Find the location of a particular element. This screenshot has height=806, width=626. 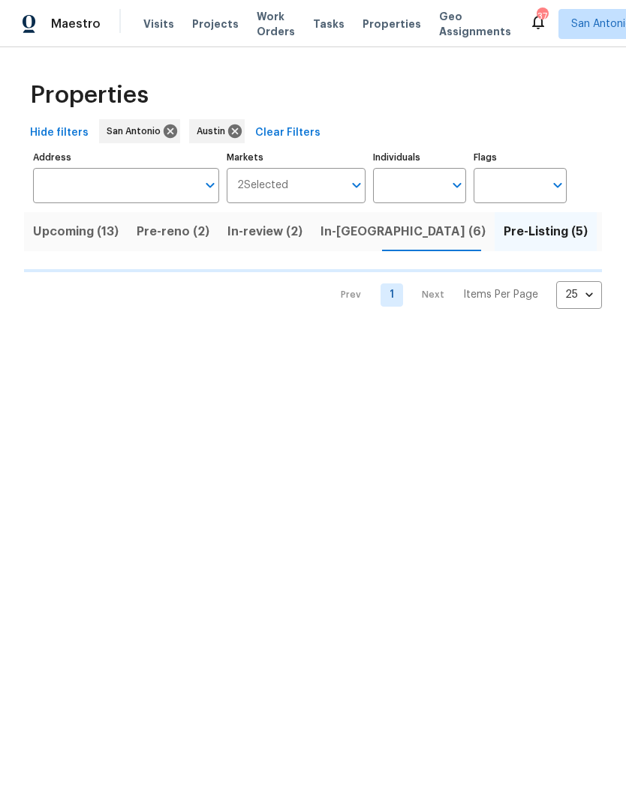

span: Austin is located at coordinates (214, 131).